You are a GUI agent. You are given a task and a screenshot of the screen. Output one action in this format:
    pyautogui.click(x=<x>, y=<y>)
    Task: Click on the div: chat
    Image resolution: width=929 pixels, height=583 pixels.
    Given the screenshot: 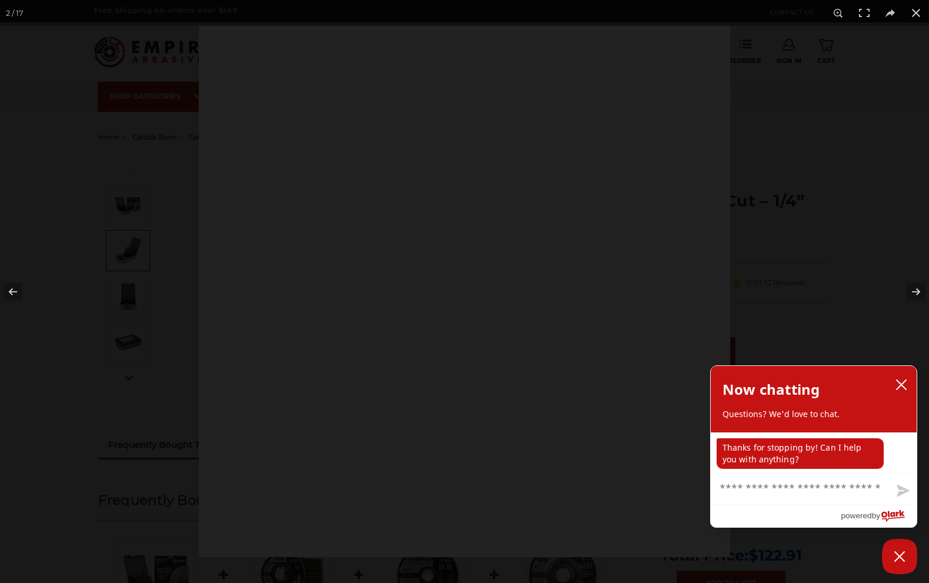 What is the action you would take?
    pyautogui.click(x=813, y=453)
    